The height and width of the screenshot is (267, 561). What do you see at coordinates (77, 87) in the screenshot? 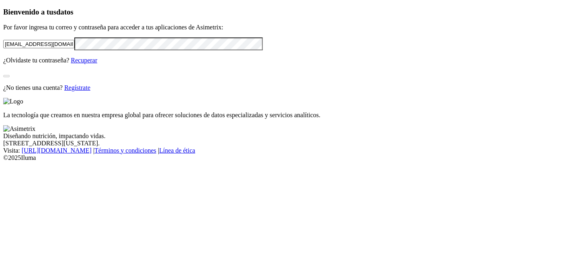
I see `a: Regístrate` at bounding box center [77, 87].